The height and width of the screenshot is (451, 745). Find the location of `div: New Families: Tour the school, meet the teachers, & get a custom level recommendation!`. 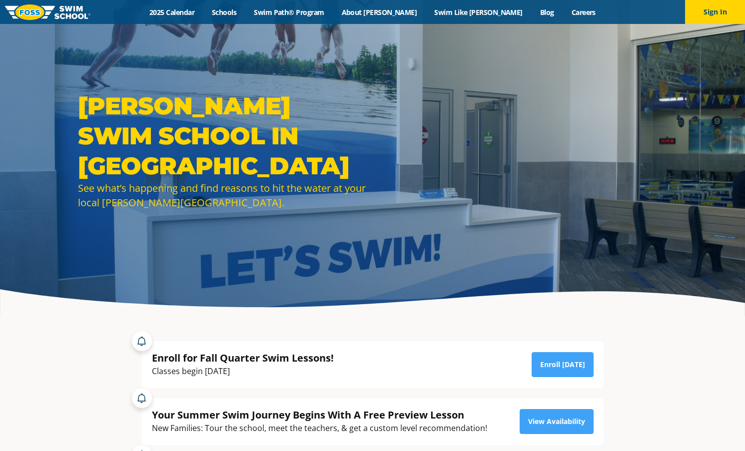

div: New Families: Tour the school, meet the teachers, & get a custom level recommendation! is located at coordinates (319, 428).